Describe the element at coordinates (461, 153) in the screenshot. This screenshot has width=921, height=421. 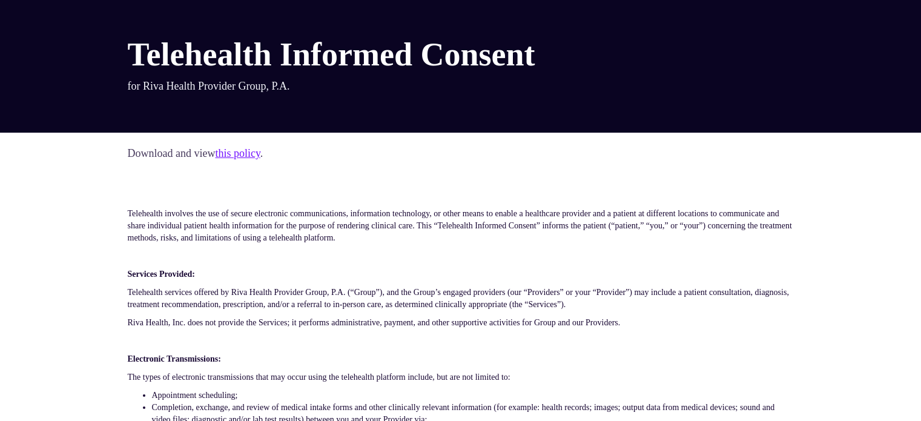
I see `p: Download and view .` at that location.